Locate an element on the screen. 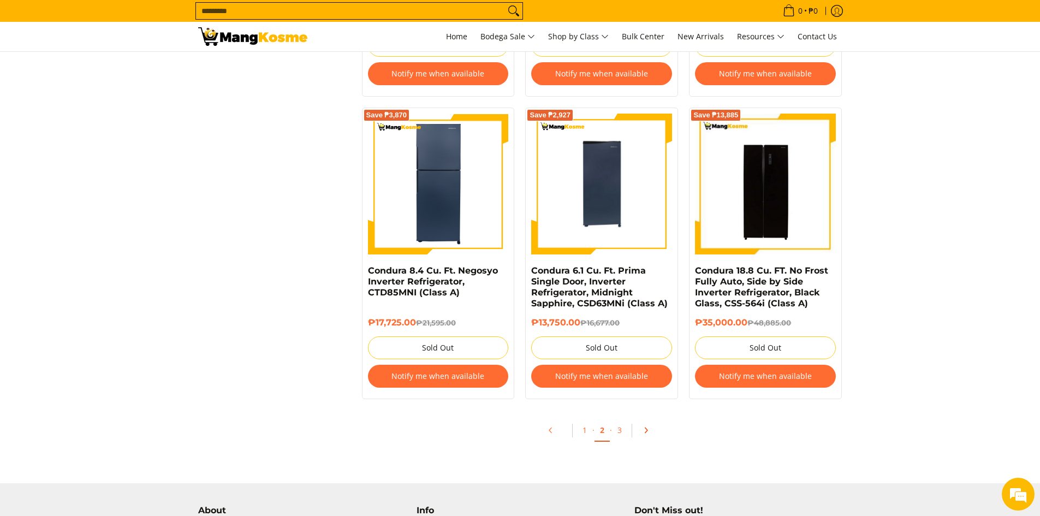 The width and height of the screenshot is (1040, 516). a: 2 is located at coordinates (602, 430).